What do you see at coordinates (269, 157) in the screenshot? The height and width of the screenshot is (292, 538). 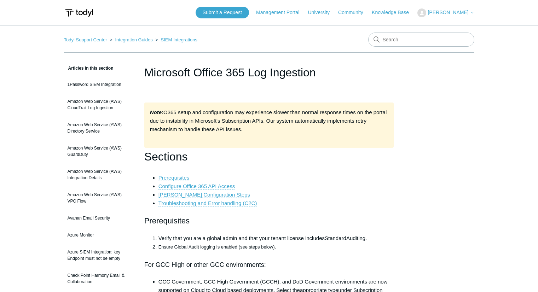 I see `h1: Sections` at bounding box center [269, 157].